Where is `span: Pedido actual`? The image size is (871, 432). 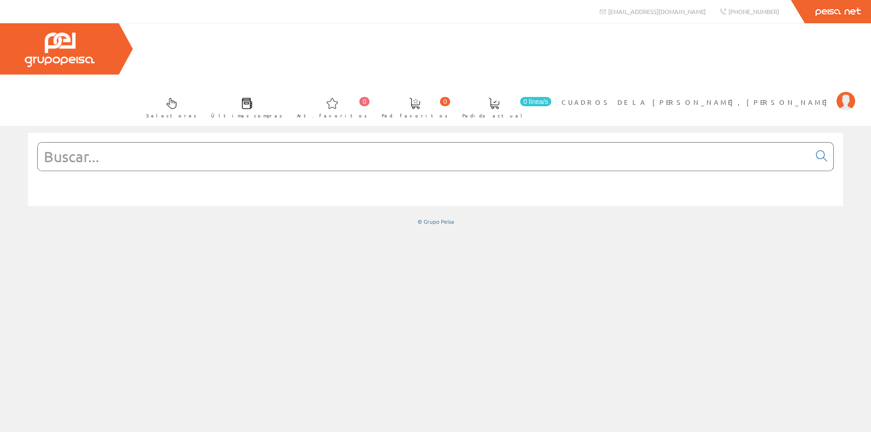 span: Pedido actual is located at coordinates (494, 116).